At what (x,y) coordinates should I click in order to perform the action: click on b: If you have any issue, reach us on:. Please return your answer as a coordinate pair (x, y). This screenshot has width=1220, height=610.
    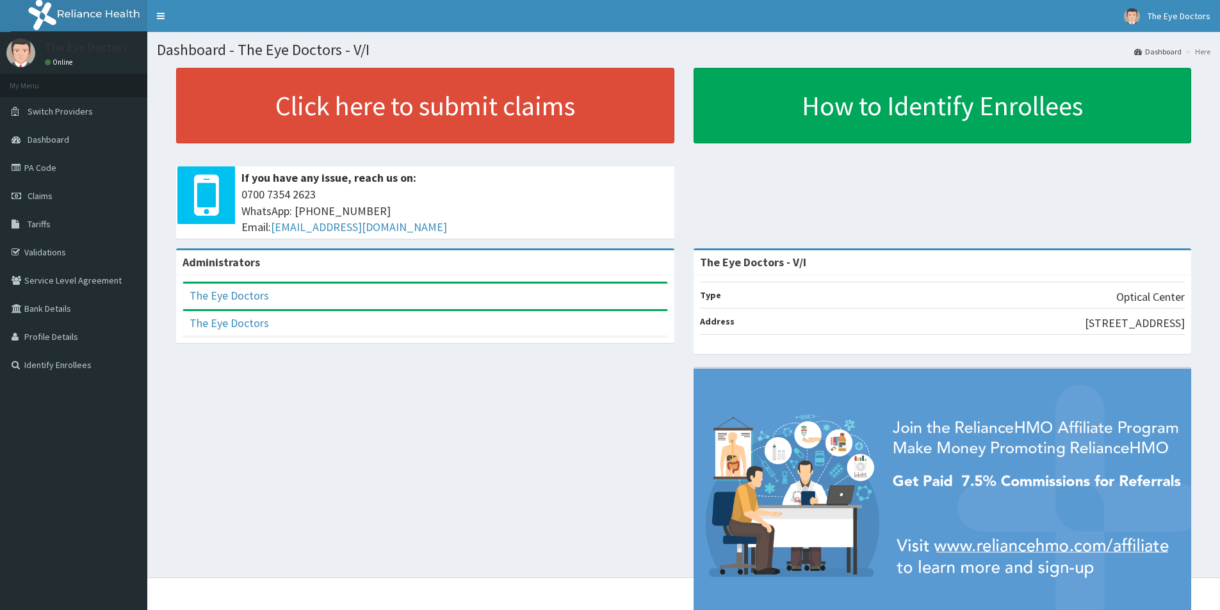
    Looking at the image, I should click on (328, 177).